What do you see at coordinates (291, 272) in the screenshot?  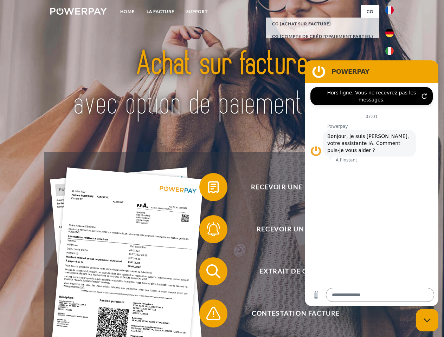 I see `a: Extrait de compte` at bounding box center [291, 272].